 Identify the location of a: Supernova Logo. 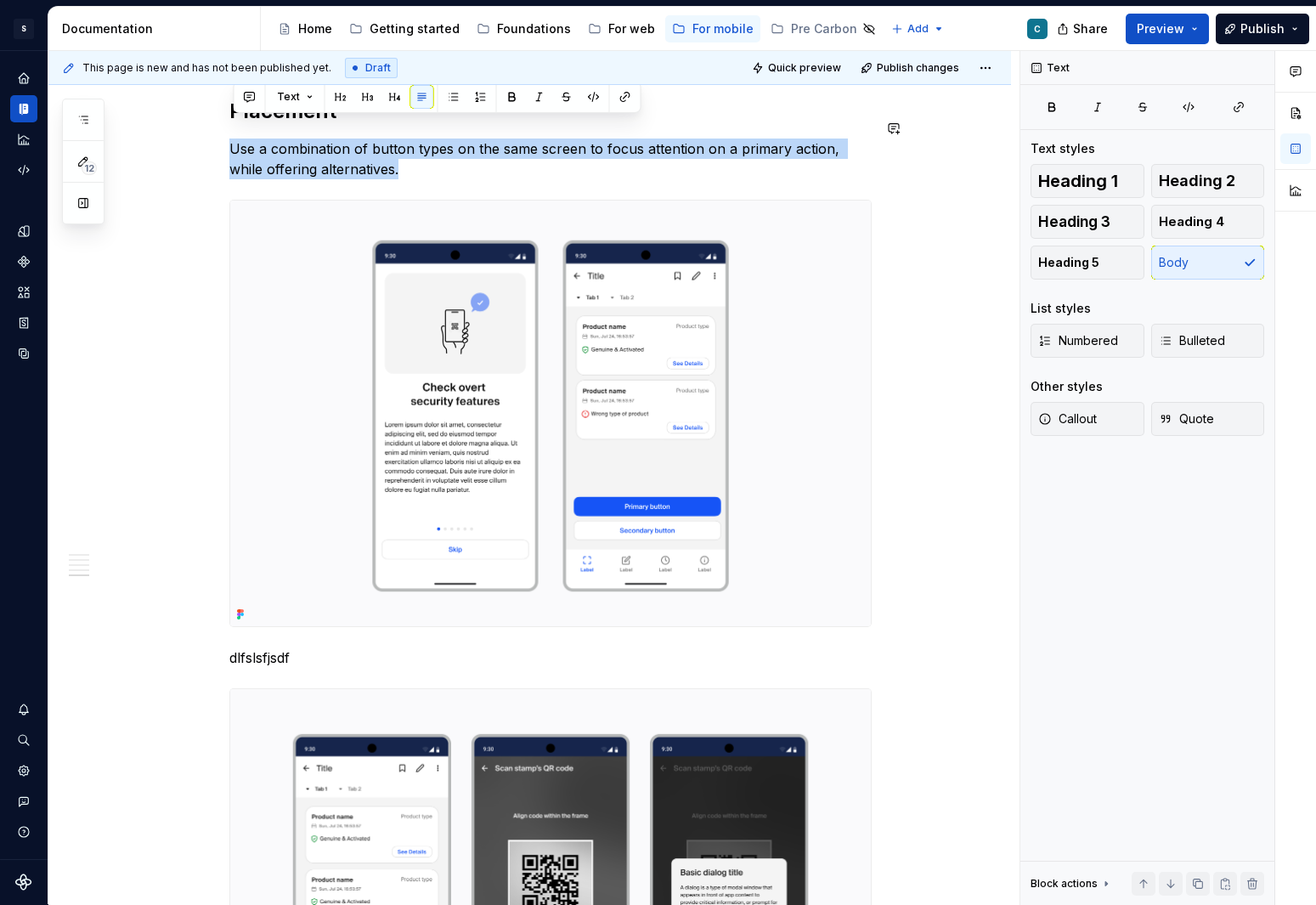
(24, 882).